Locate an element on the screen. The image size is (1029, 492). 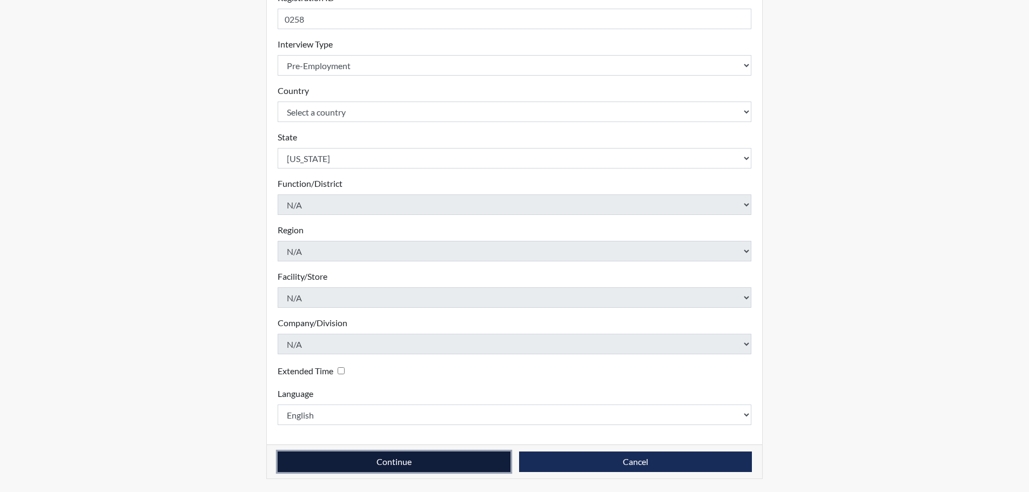
input: Insert a Registration ID, which needs to be a unique alphanumeric value for each interviewee is located at coordinates (515, 19).